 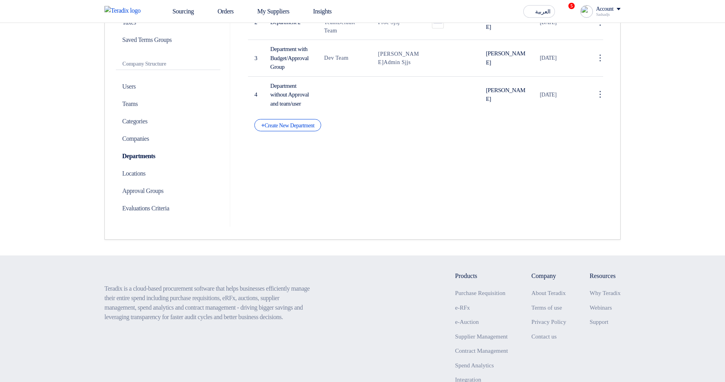 I want to click on a: Spend Analytics, so click(x=474, y=365).